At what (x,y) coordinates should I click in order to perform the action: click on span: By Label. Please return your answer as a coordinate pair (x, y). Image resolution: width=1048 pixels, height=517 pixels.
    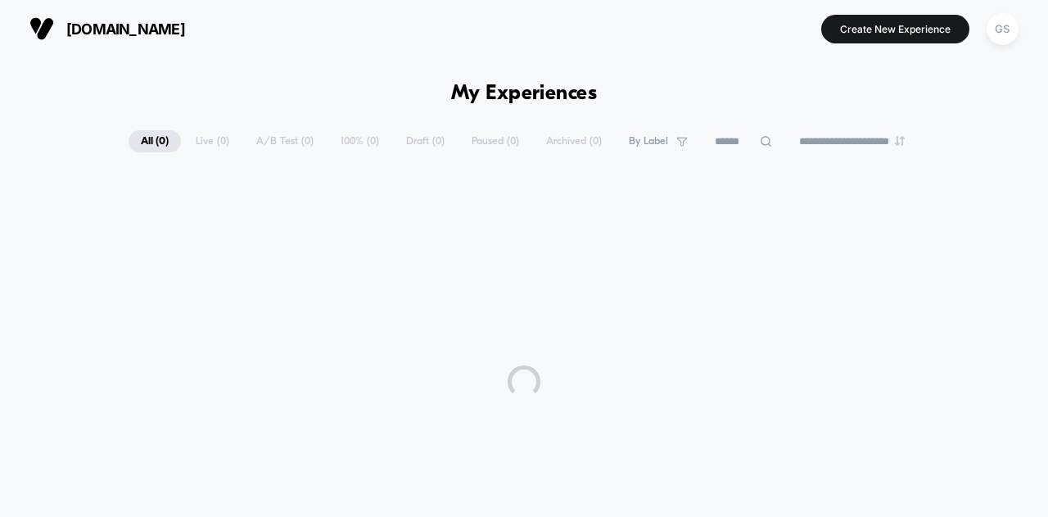
    Looking at the image, I should click on (649, 141).